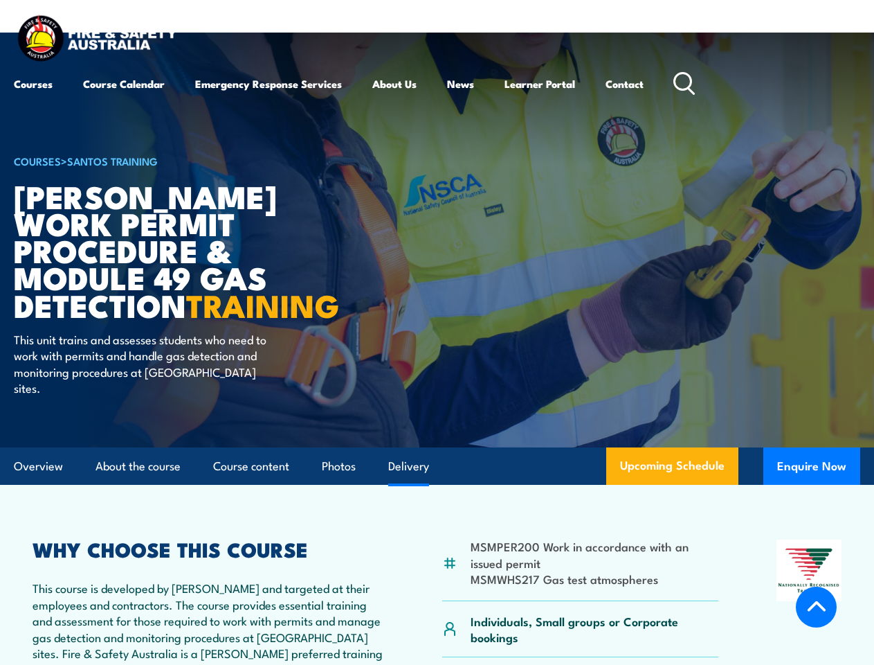  Describe the element at coordinates (595, 554) in the screenshot. I see `li: MSMPER200 Work in accordance with an issued permit` at that location.